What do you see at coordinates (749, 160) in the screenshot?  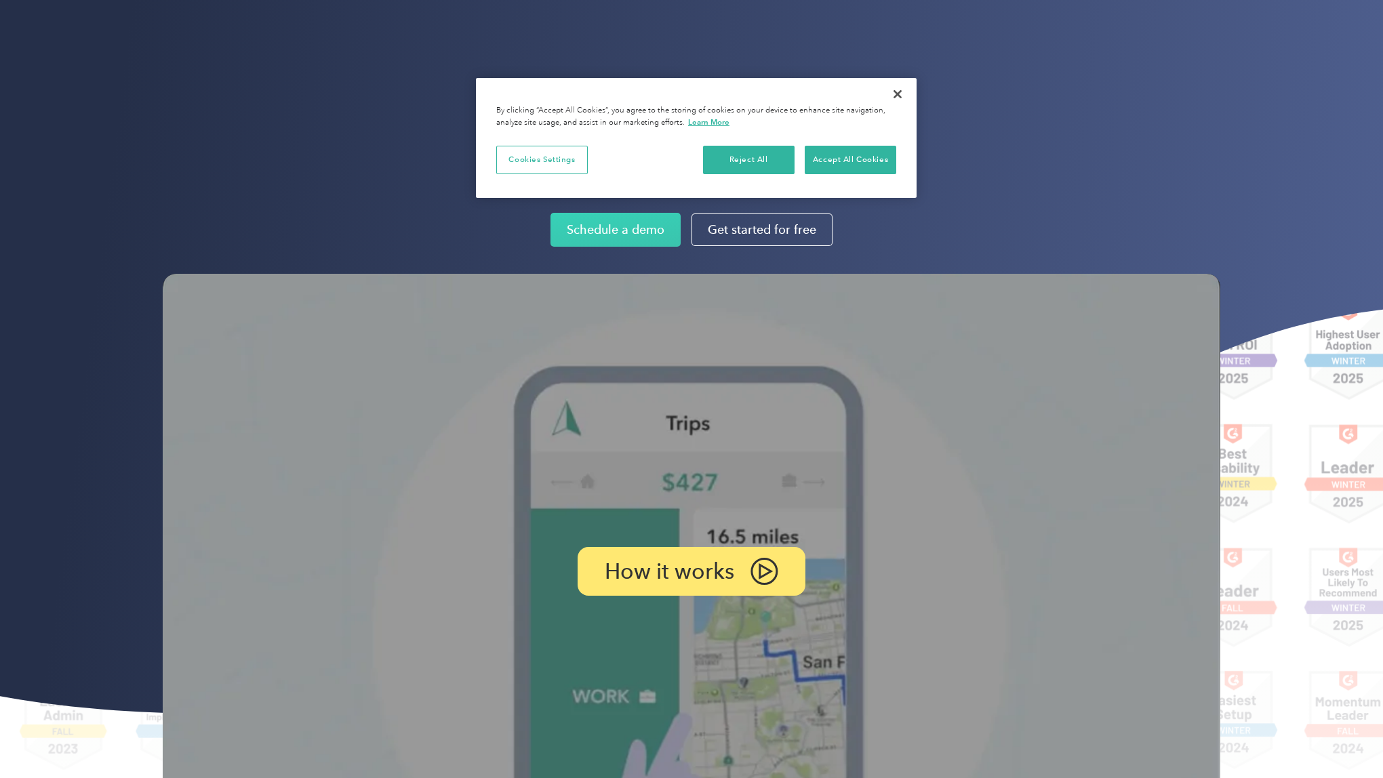 I see `button: Reject All` at bounding box center [749, 160].